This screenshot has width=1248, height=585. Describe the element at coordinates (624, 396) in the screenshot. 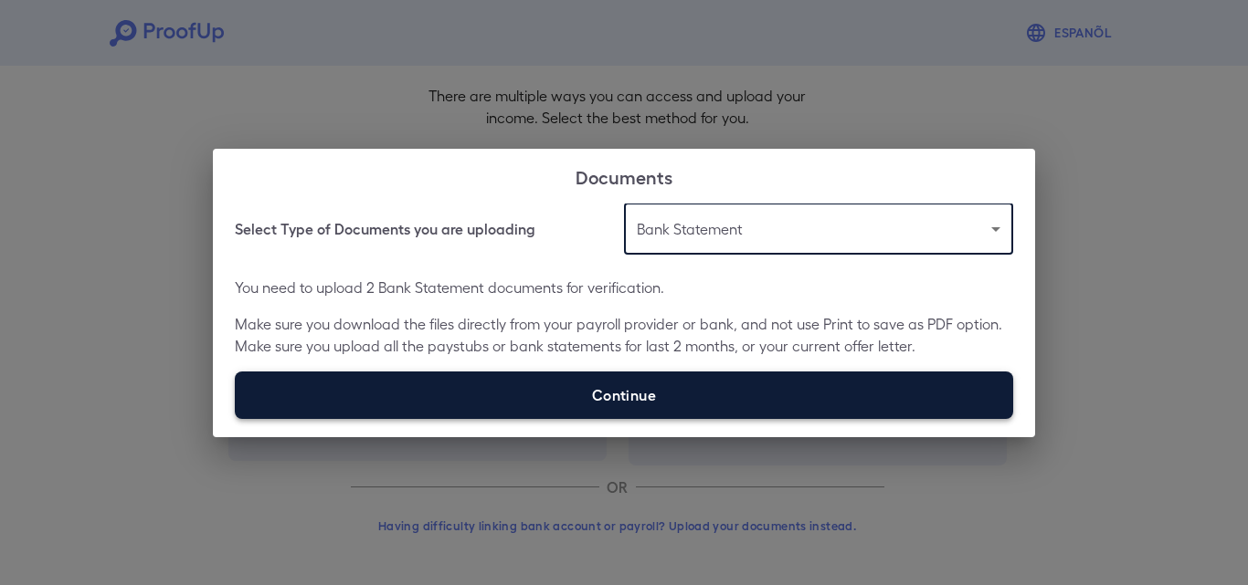

I see `label: Continue` at that location.